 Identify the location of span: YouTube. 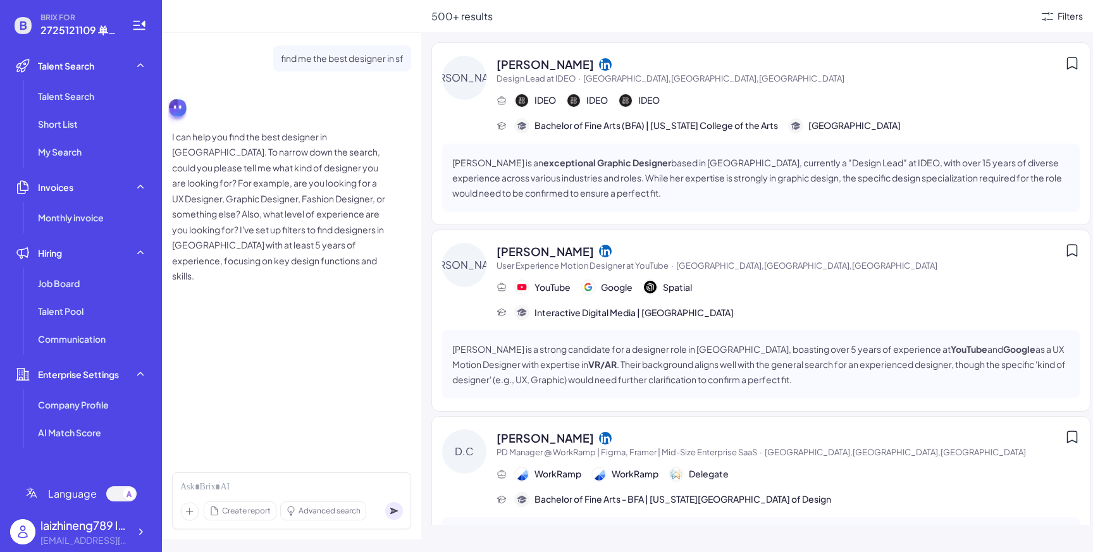
(552, 287).